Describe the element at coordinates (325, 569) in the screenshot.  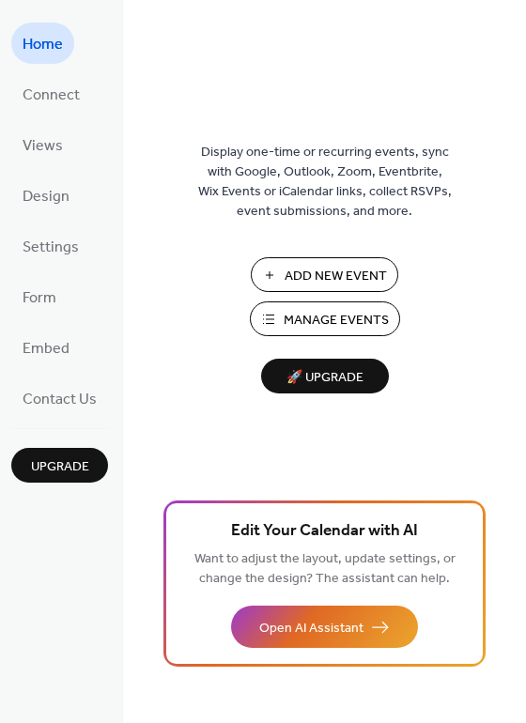
I see `span: Want to adjust the layout, update settings, or change the design? The assistant can help.` at that location.